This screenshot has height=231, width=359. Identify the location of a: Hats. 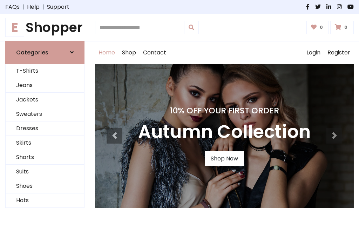
(45, 200).